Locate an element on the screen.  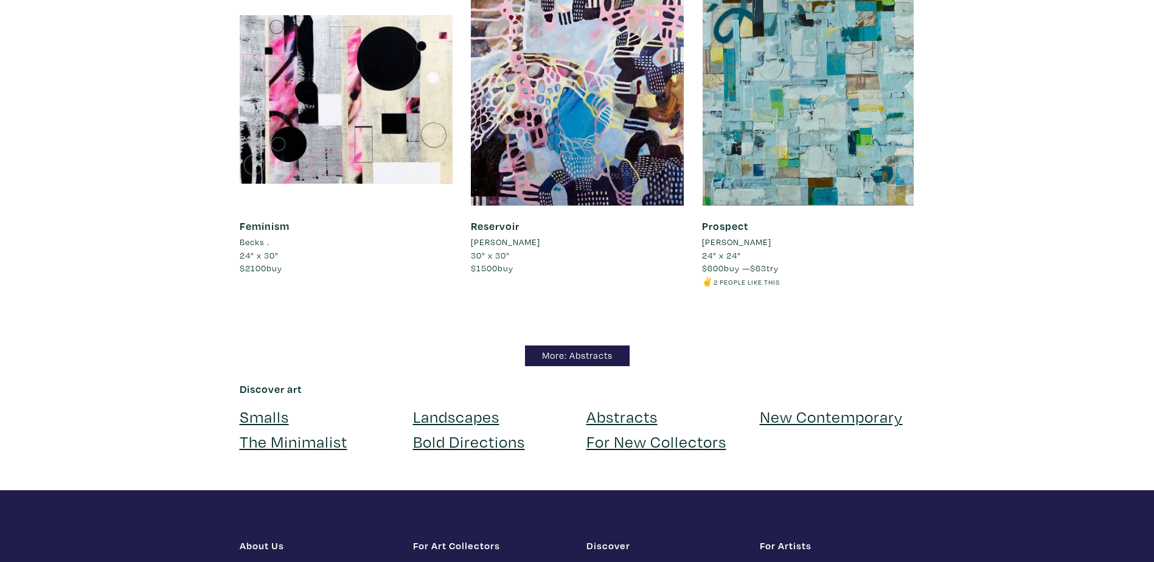
a: The Minimalist is located at coordinates (293, 441).